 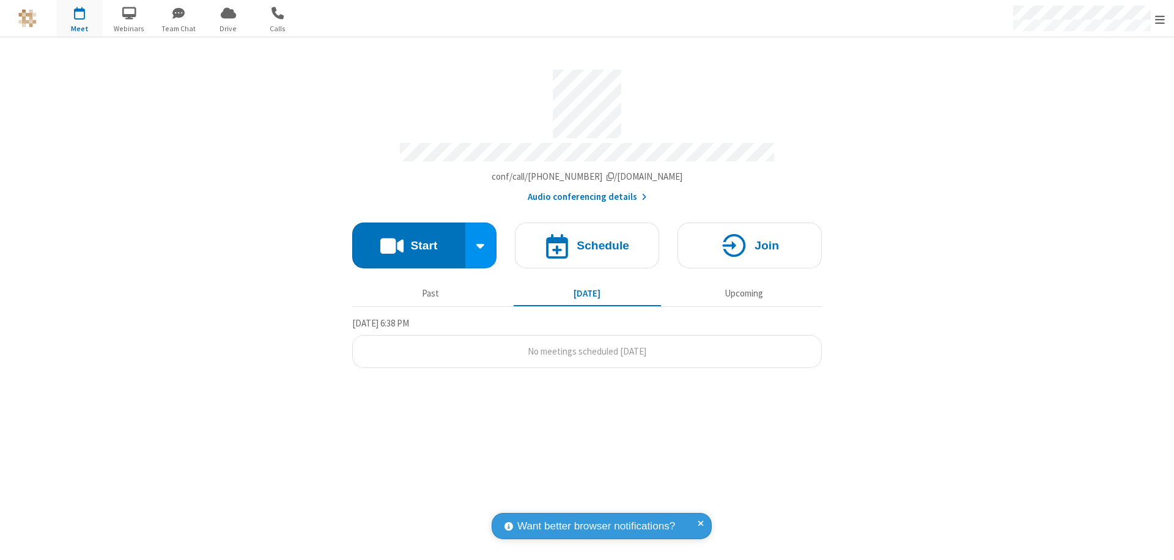 What do you see at coordinates (228, 29) in the screenshot?
I see `span: Drive` at bounding box center [228, 29].